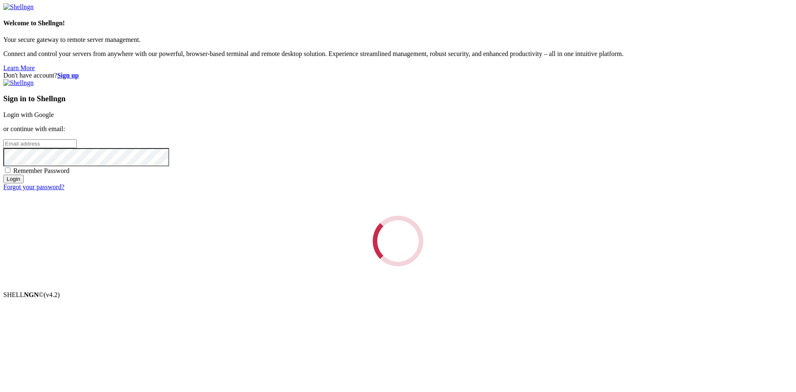 The width and height of the screenshot is (796, 392). Describe the element at coordinates (13, 179) in the screenshot. I see `input: Login` at that location.